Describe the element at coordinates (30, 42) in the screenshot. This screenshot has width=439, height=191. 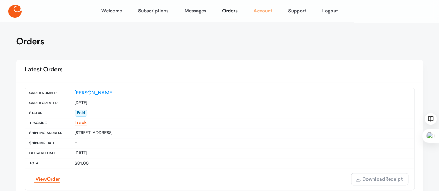
I see `h1: Orders` at that location.